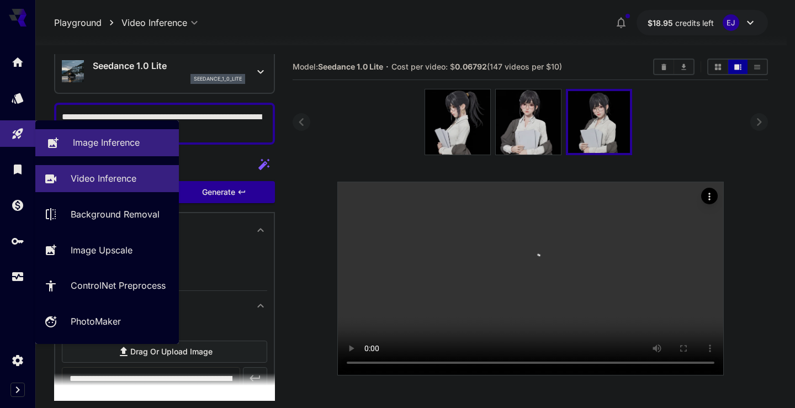 This screenshot has height=408, width=795. Describe the element at coordinates (731, 23) in the screenshot. I see `div: EJ` at that location.